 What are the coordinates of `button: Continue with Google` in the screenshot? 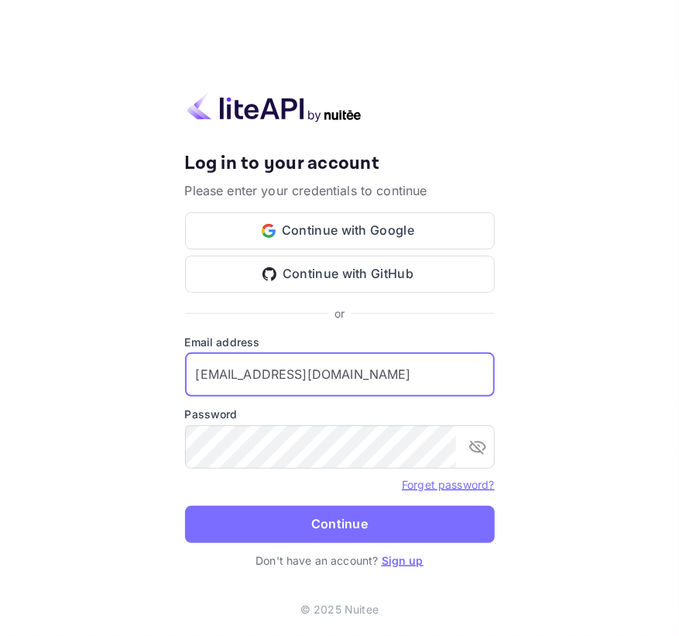 It's located at (340, 231).